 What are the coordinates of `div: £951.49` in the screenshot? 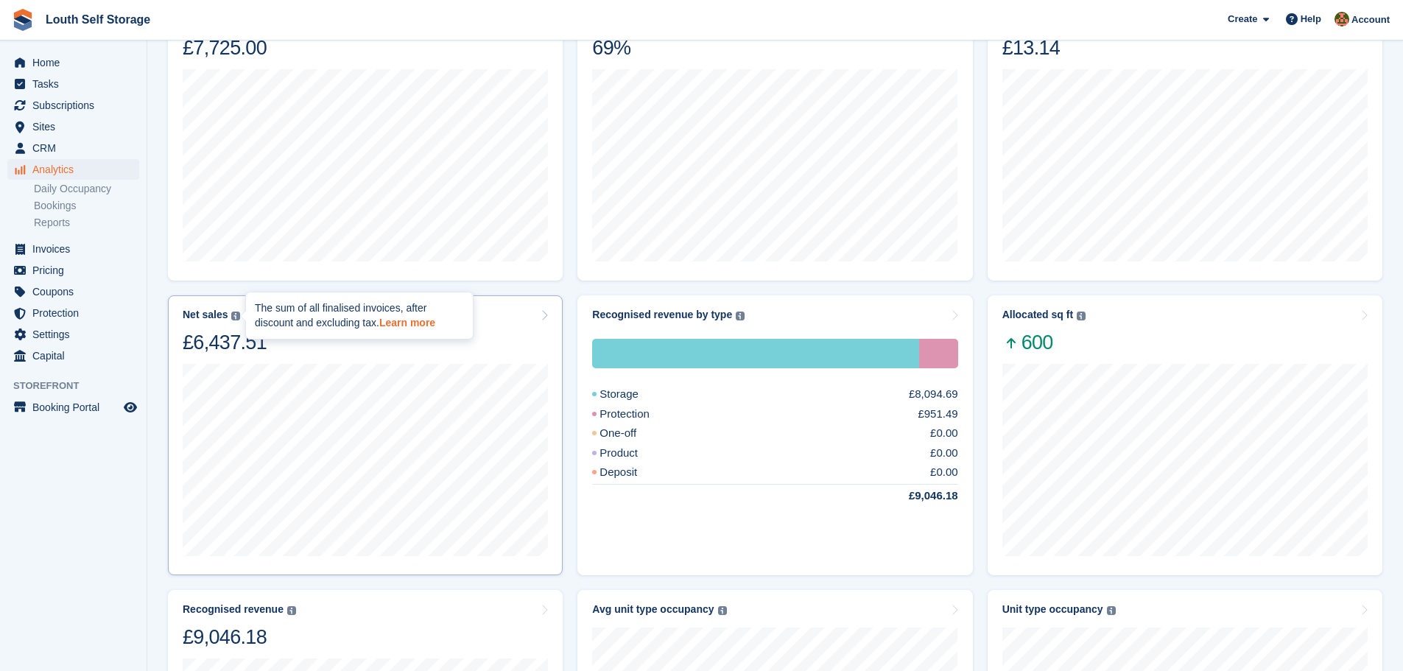 It's located at (938, 414).